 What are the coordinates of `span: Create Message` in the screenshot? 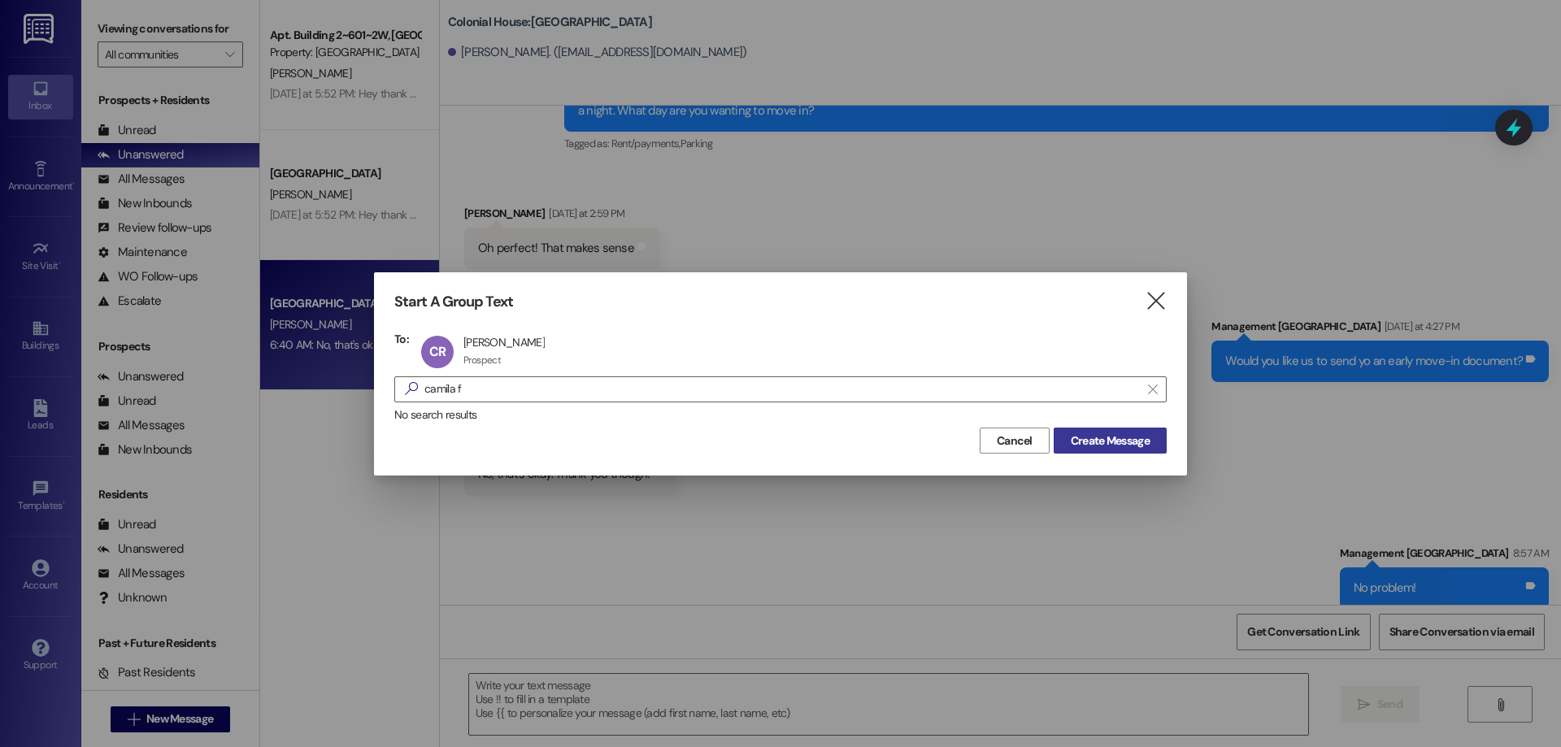 It's located at (1110, 441).